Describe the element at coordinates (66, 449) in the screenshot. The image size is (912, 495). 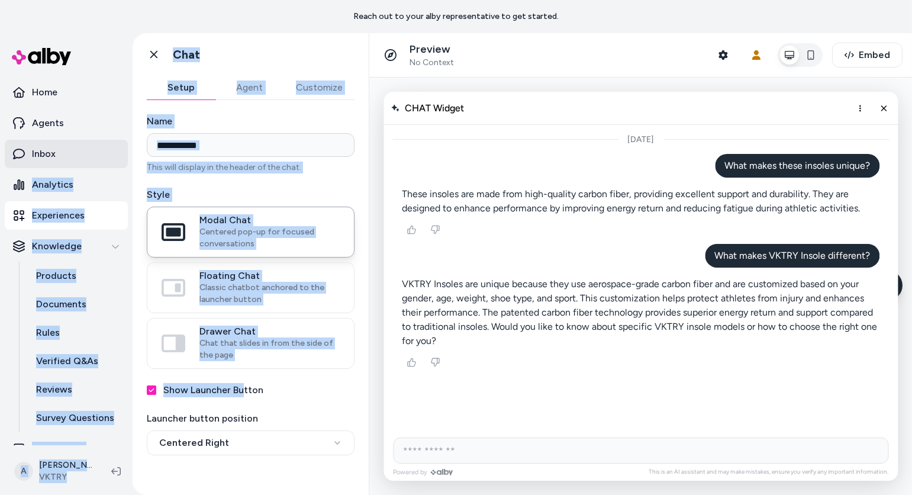
I see `a: Integrations` at that location.